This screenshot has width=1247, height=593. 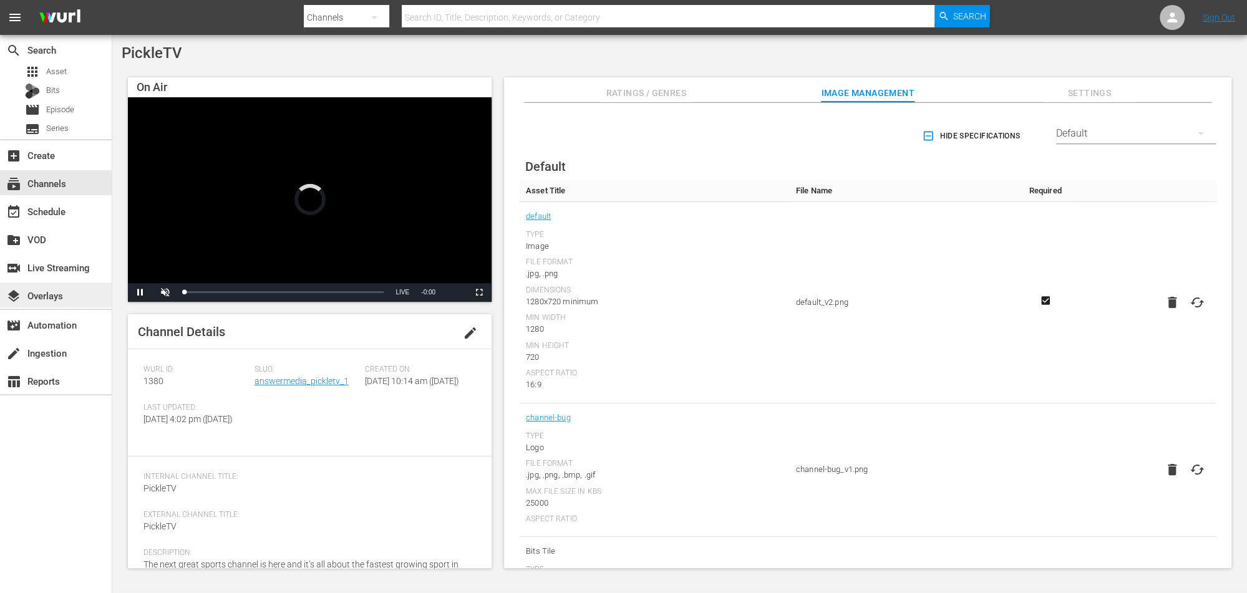 I want to click on span: Channels, so click(x=14, y=184).